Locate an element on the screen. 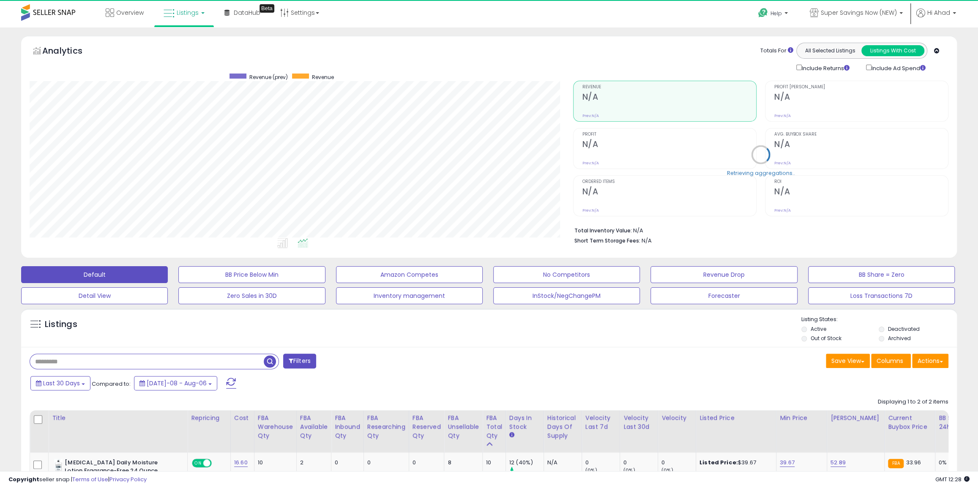 The width and height of the screenshot is (978, 488). button: Inventory management is located at coordinates (409, 296).